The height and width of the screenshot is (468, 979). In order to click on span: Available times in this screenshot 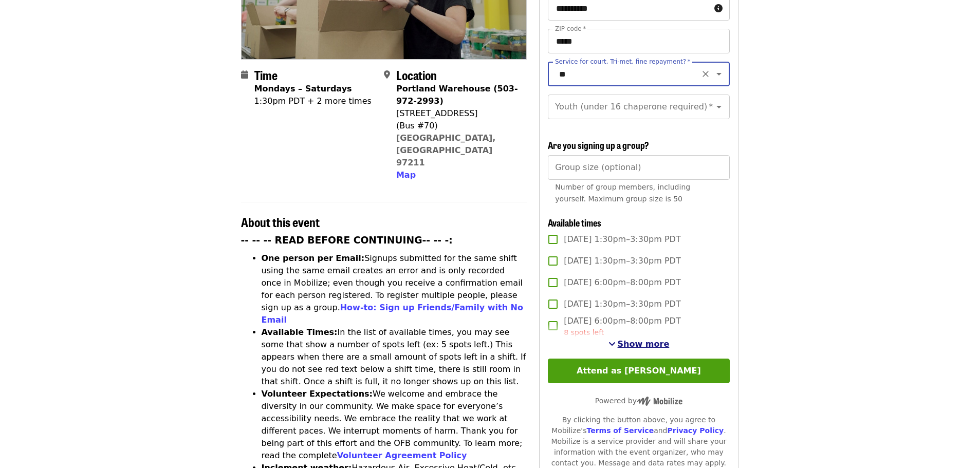, I will do `click(575, 223)`.